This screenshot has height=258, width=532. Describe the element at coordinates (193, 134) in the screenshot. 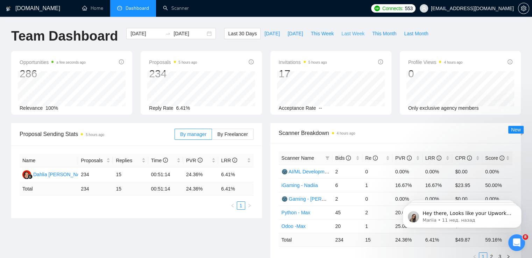

I see `span: By manager` at that location.